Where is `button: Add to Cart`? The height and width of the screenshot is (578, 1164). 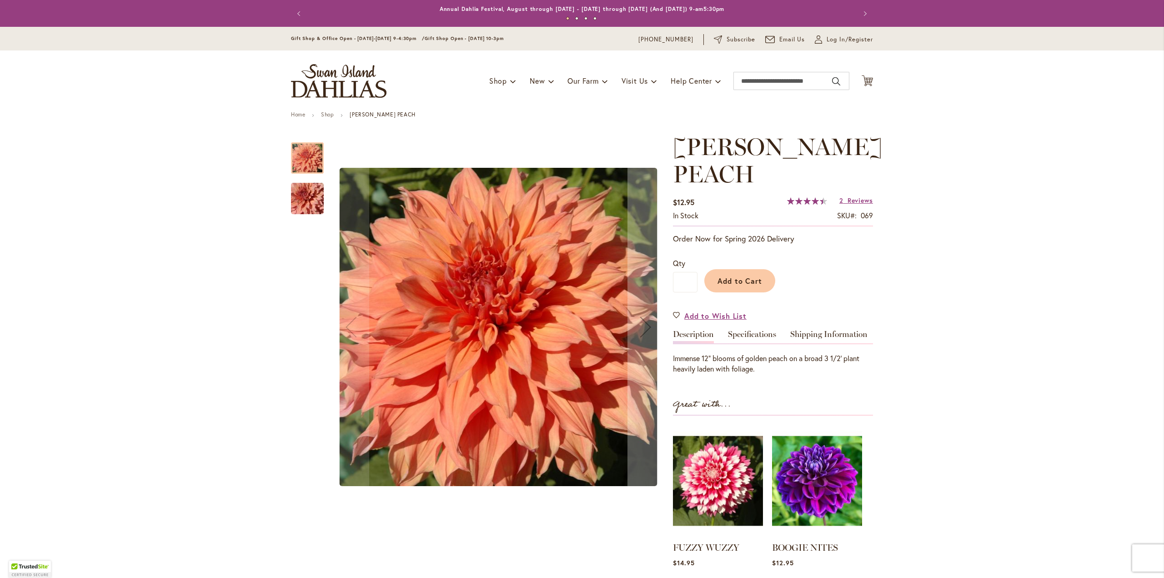 button: Add to Cart is located at coordinates (740, 281).